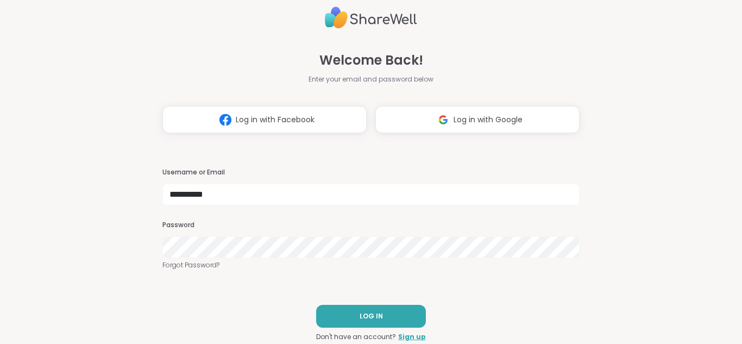 The height and width of the screenshot is (344, 742). I want to click on button: Log in with Facebook, so click(265, 120).